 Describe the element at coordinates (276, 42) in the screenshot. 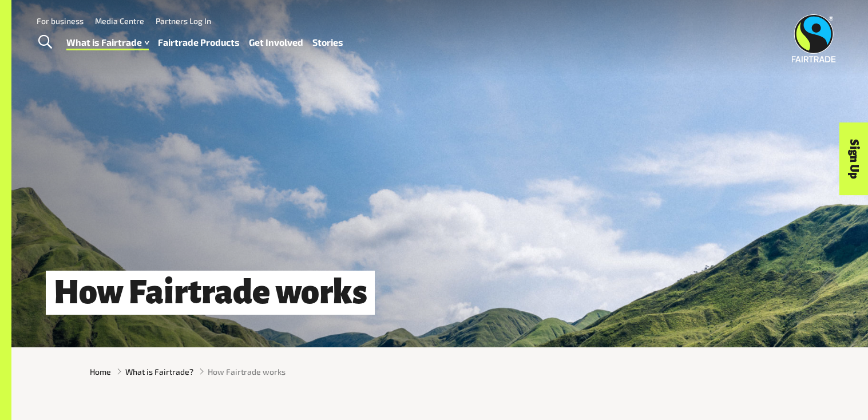

I see `a: Get Involved` at that location.